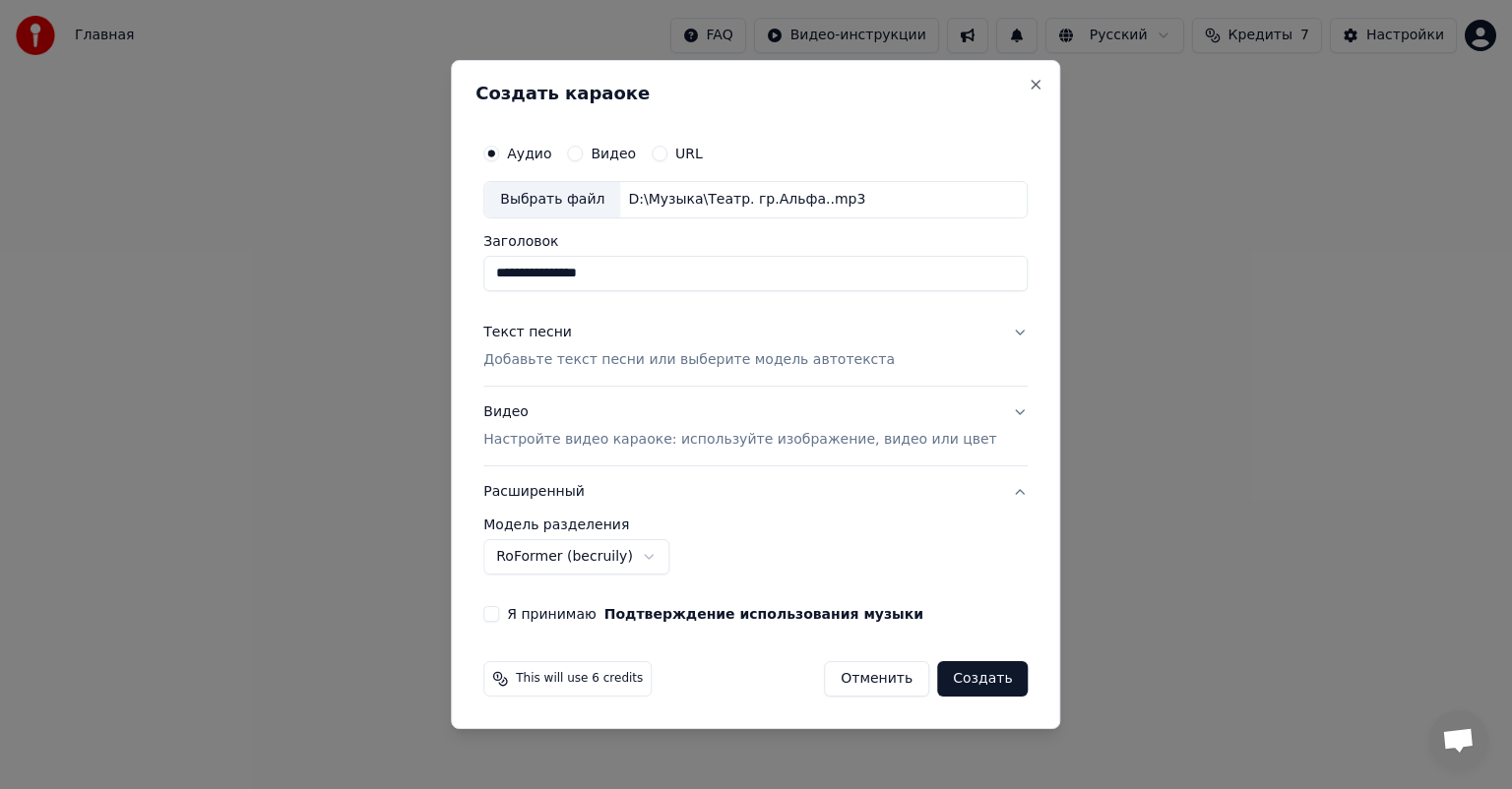  Describe the element at coordinates (982, 679) in the screenshot. I see `button: Создать` at that location.